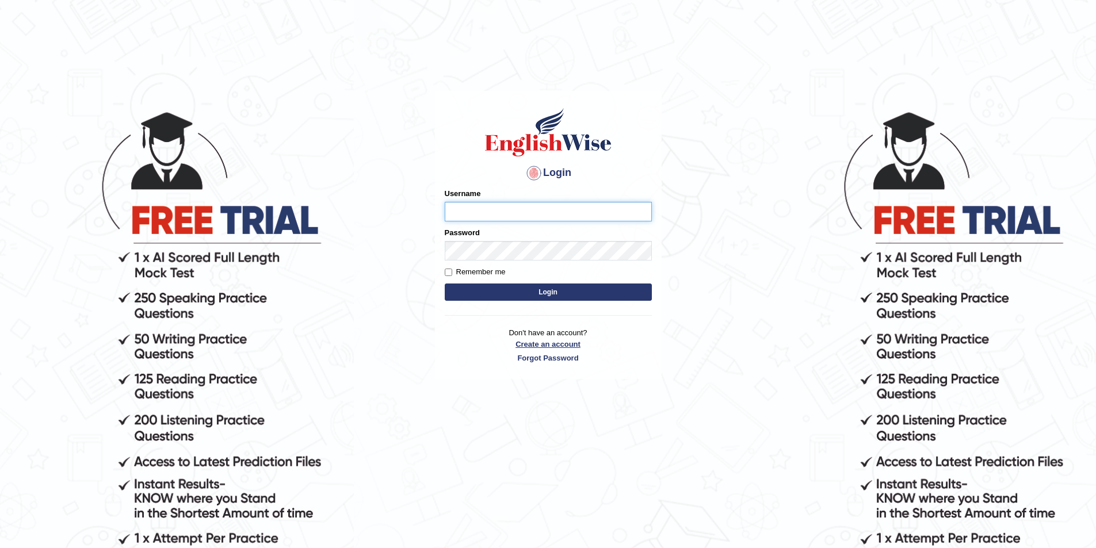 Image resolution: width=1096 pixels, height=548 pixels. I want to click on p: Don't have an account?, so click(548, 345).